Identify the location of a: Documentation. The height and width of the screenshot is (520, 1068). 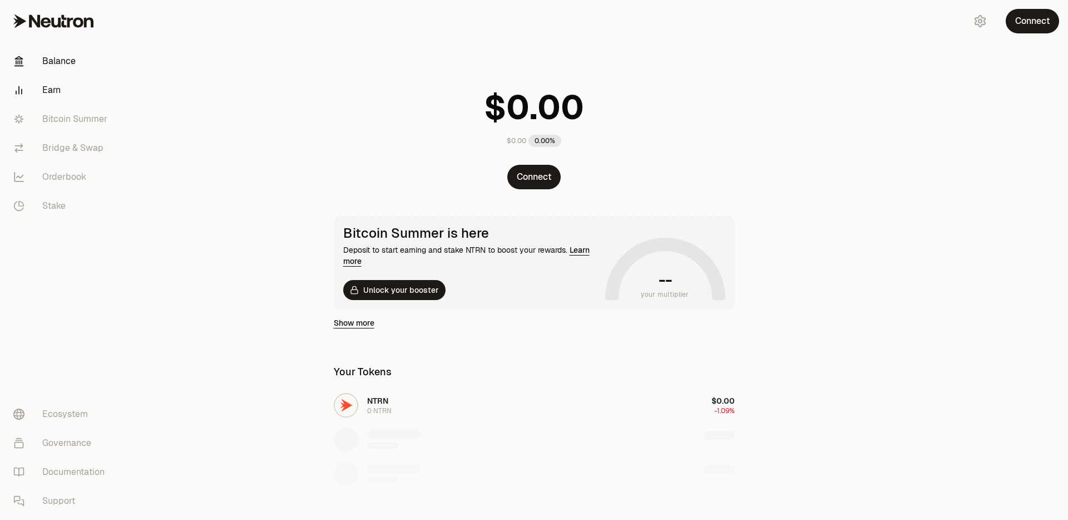
(62, 472).